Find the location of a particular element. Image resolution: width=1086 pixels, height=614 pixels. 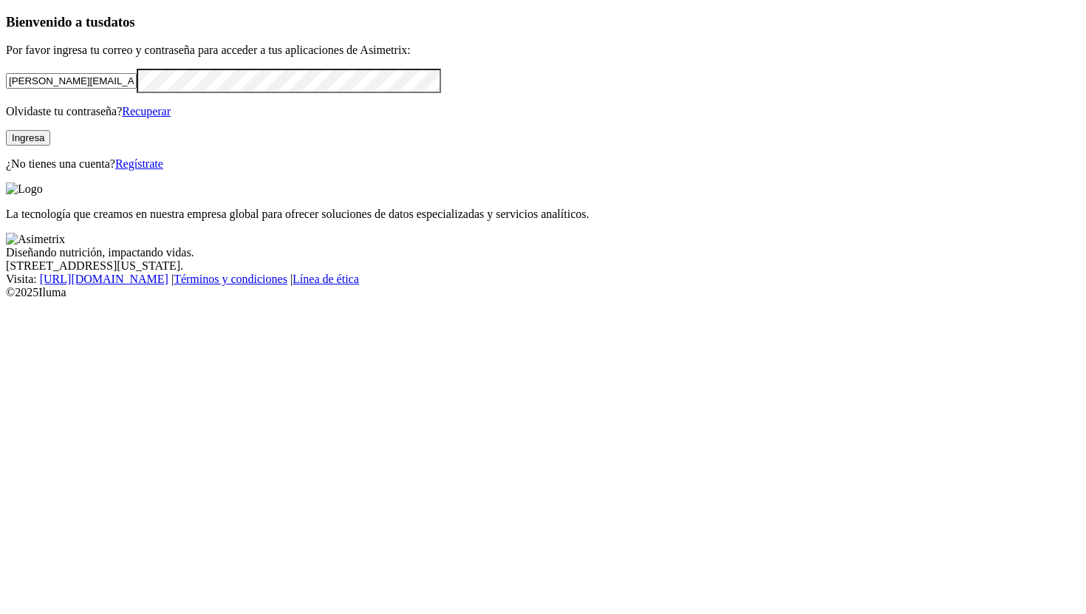

a: Línea de ética is located at coordinates (326, 278).